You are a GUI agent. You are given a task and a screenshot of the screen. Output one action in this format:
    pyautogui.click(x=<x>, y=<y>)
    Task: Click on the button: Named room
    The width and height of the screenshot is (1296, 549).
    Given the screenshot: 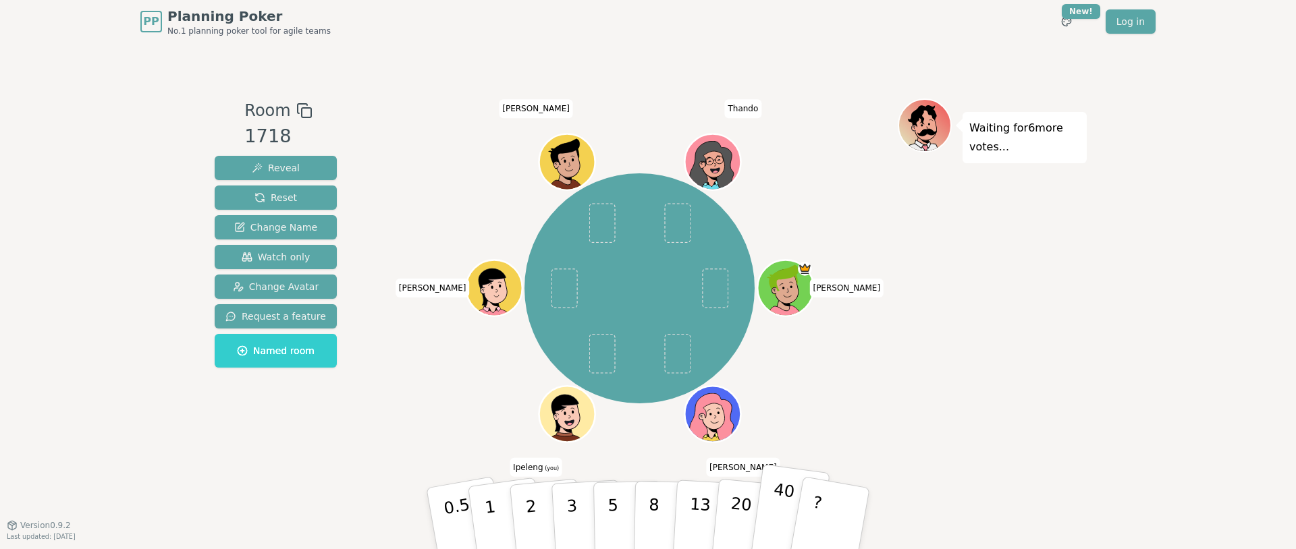 What is the action you would take?
    pyautogui.click(x=275, y=351)
    